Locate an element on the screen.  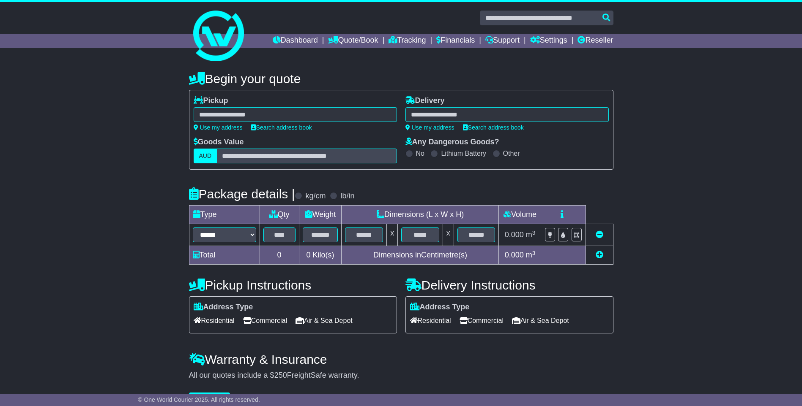
td: Dimensions in Centimetre(s) is located at coordinates (420, 256).